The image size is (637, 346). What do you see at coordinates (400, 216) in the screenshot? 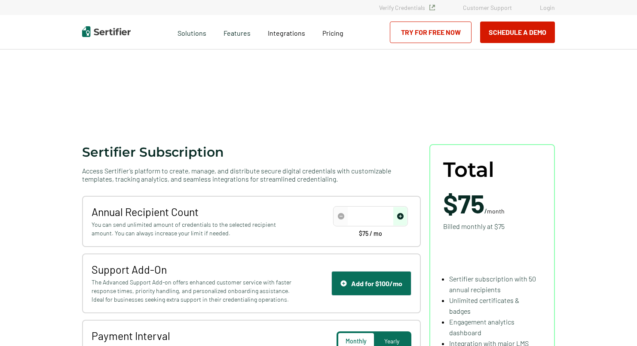
I see `img: Increase Icon` at bounding box center [400, 216].